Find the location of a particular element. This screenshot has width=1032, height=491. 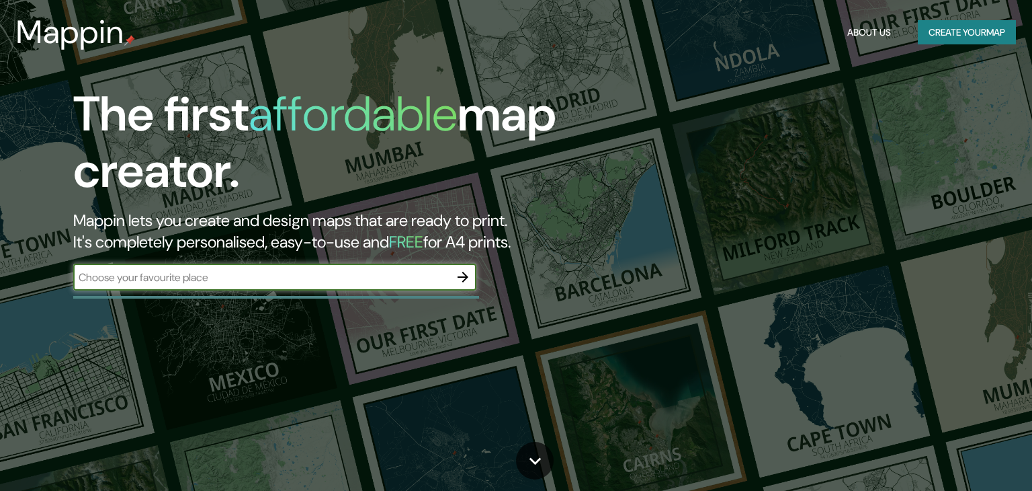

input: Choose your favourite place is located at coordinates (261, 277).